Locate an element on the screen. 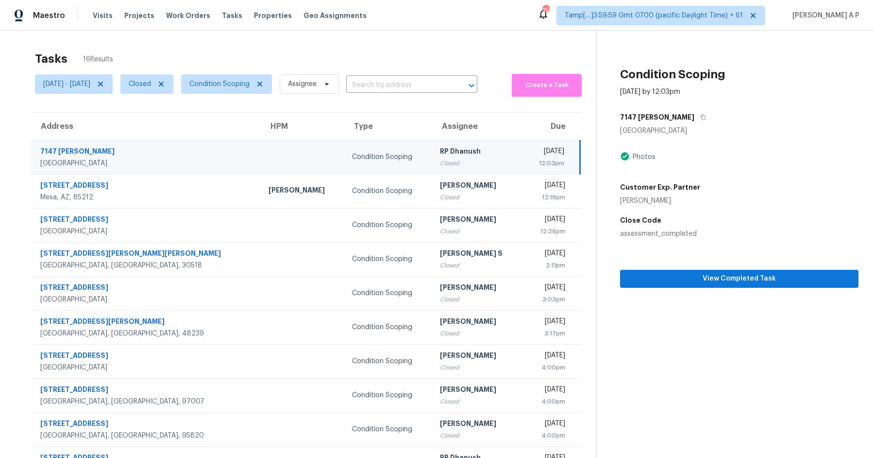 Image resolution: width=874 pixels, height=458 pixels. h2: Tasks is located at coordinates (51, 59).